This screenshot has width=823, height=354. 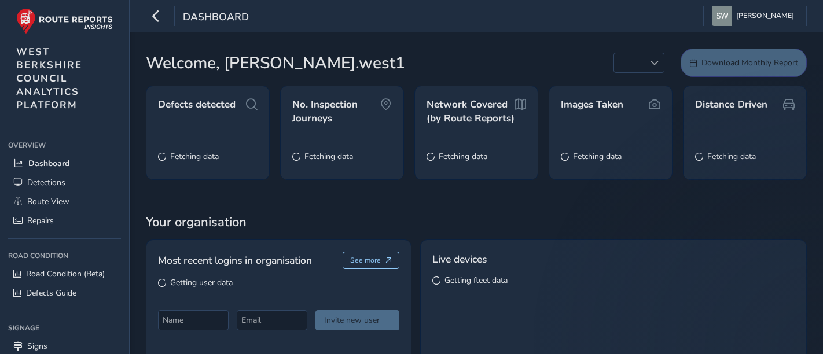 I want to click on a: Dashboard, so click(x=64, y=163).